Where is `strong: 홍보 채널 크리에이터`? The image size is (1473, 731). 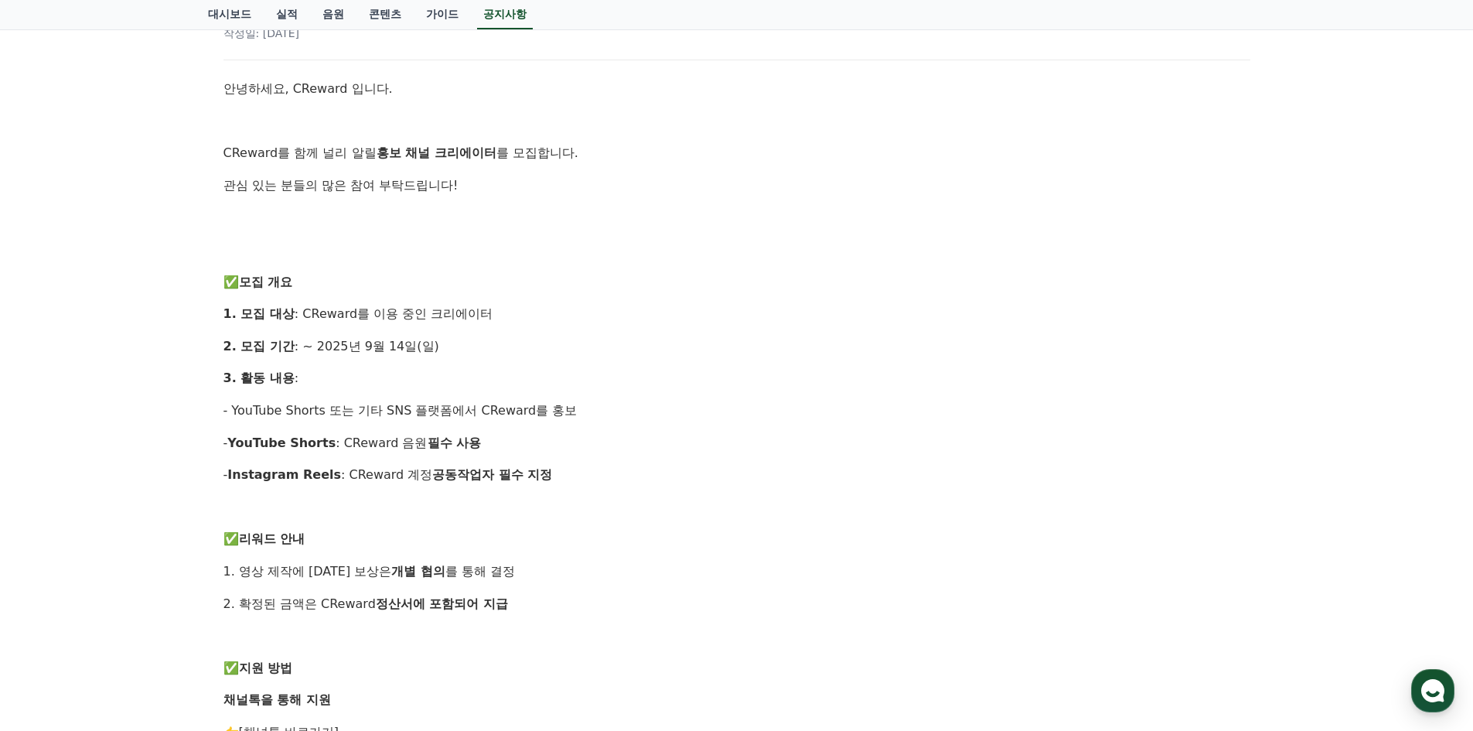 strong: 홍보 채널 크리에이터 is located at coordinates (436, 152).